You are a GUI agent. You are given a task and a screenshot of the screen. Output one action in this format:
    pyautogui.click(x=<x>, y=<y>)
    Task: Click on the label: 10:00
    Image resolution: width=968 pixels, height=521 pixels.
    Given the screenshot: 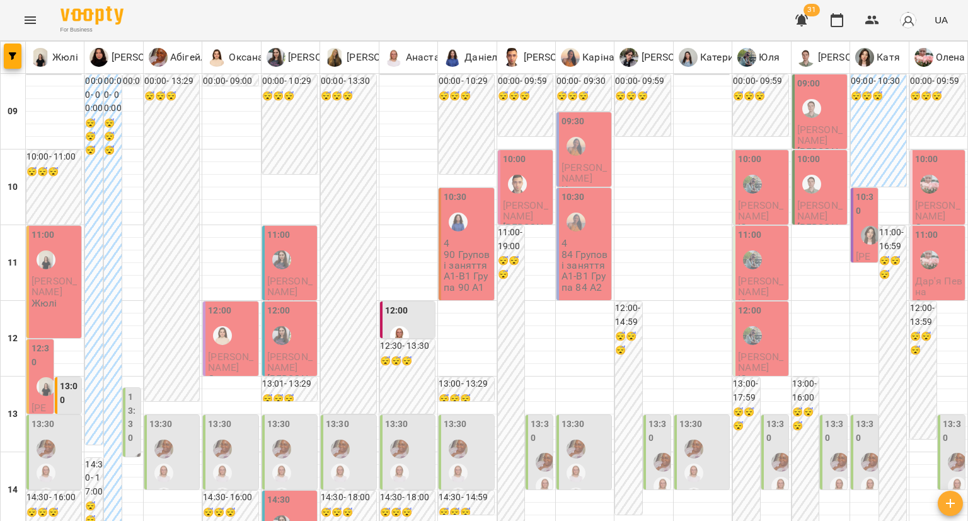 What is the action you would take?
    pyautogui.click(x=926, y=159)
    